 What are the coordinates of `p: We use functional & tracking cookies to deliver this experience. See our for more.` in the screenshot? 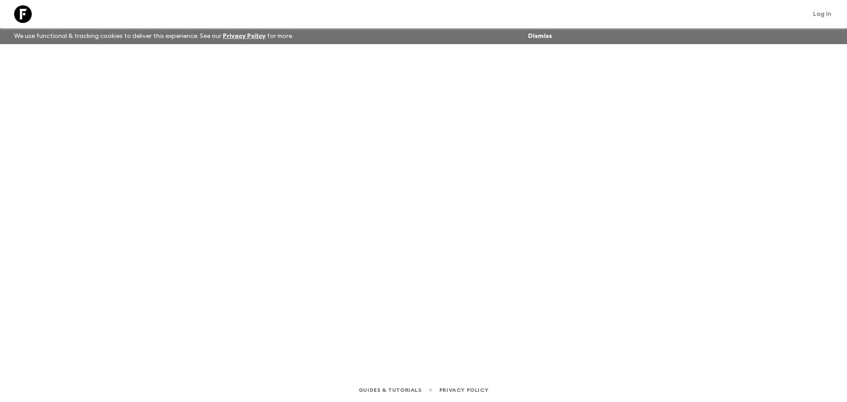 It's located at (154, 36).